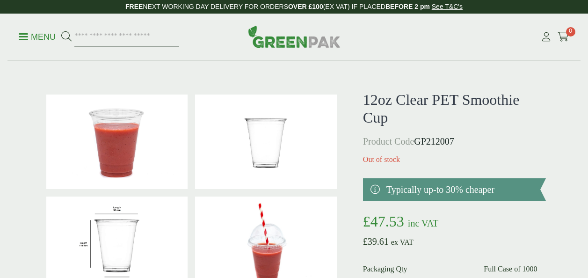  Describe the element at coordinates (423, 223) in the screenshot. I see `span: inc VAT` at that location.